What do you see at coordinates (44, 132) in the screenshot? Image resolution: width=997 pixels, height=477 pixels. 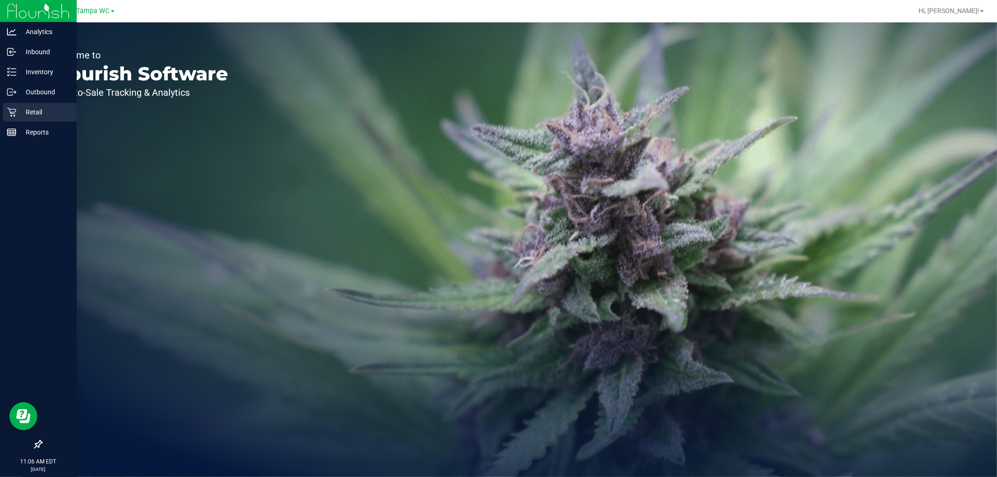 I see `p: Reports` at bounding box center [44, 132].